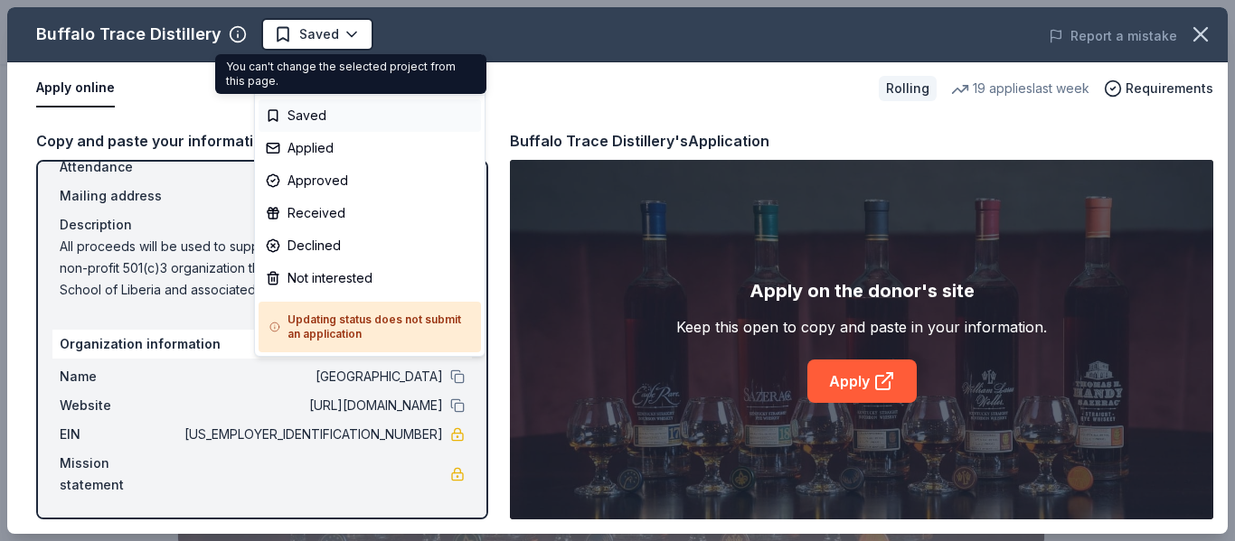 This screenshot has width=1235, height=541. I want to click on div: Received, so click(370, 213).